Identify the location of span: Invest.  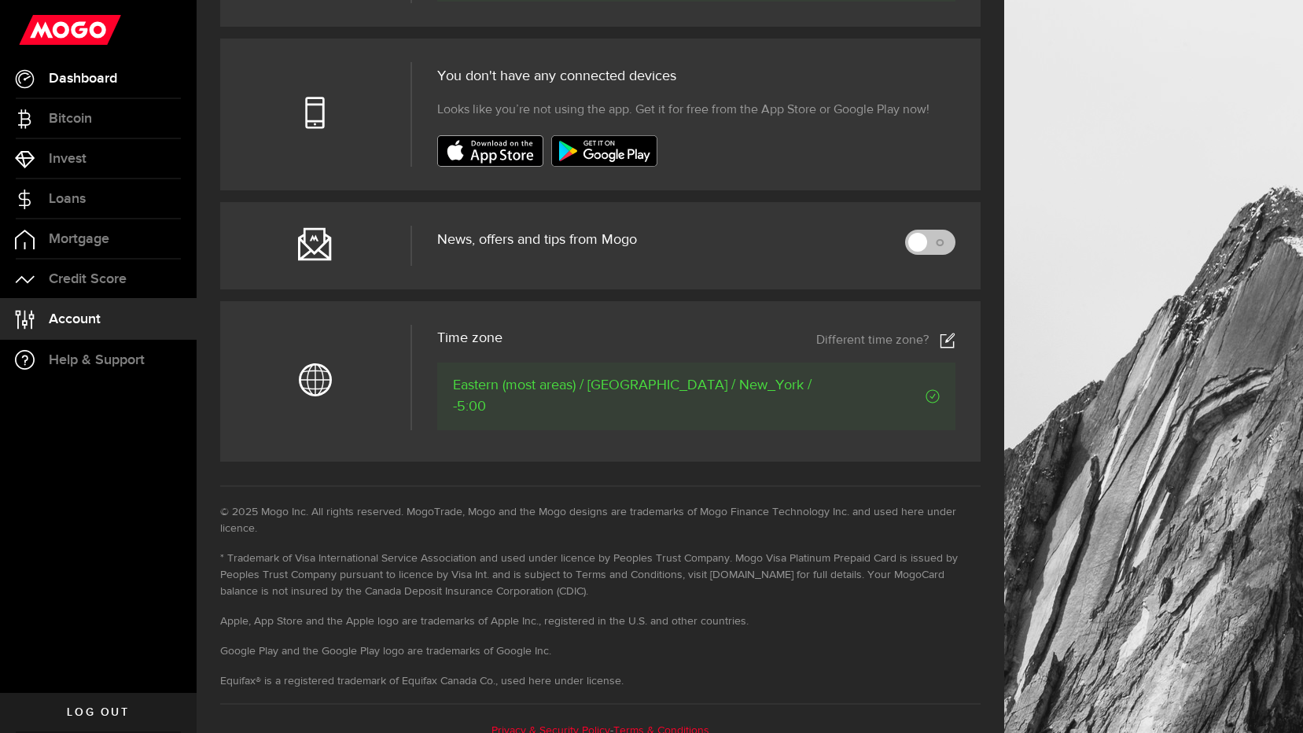
(68, 159).